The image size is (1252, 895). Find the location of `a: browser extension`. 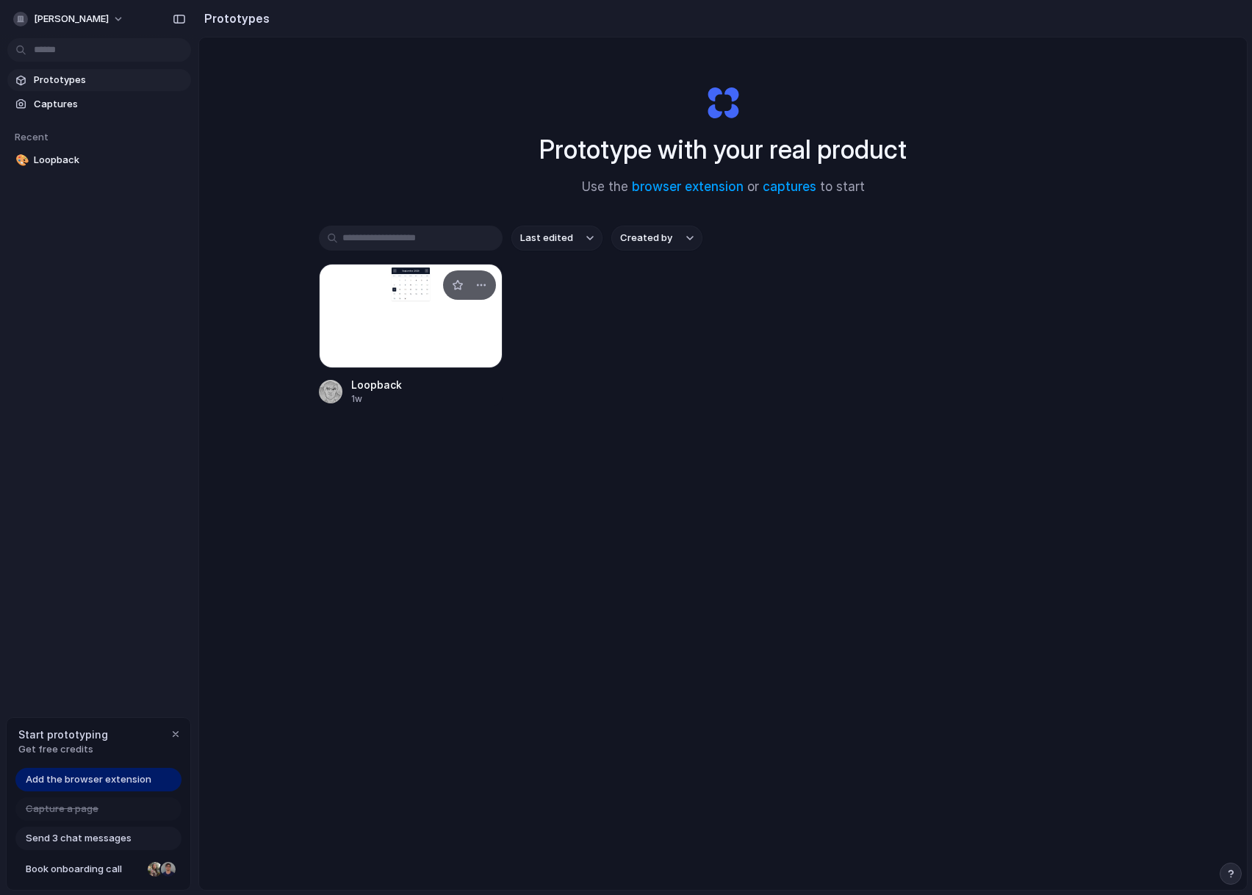

a: browser extension is located at coordinates (688, 187).